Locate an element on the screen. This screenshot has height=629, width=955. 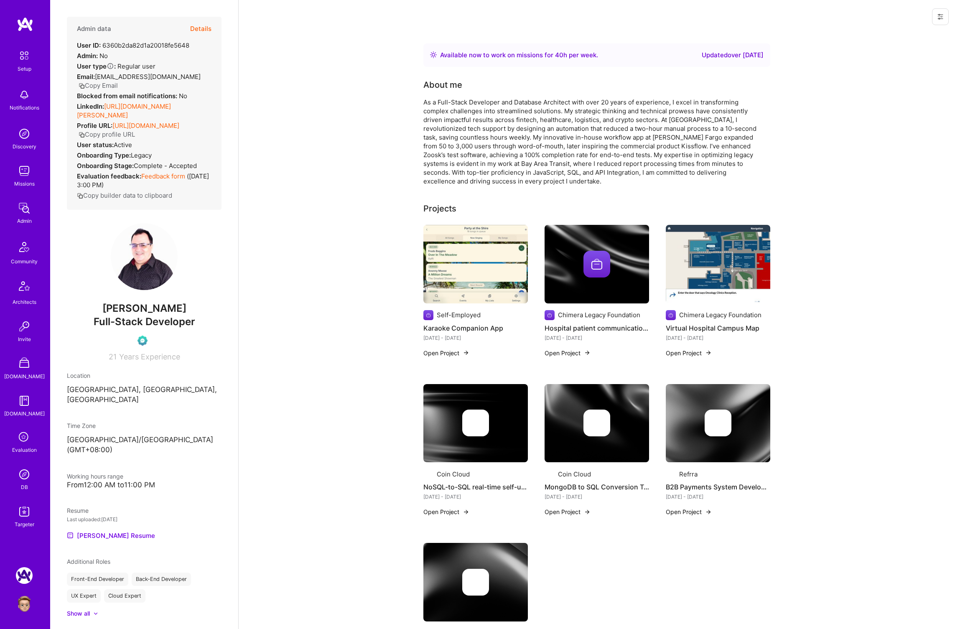
div: About me is located at coordinates (443, 85).